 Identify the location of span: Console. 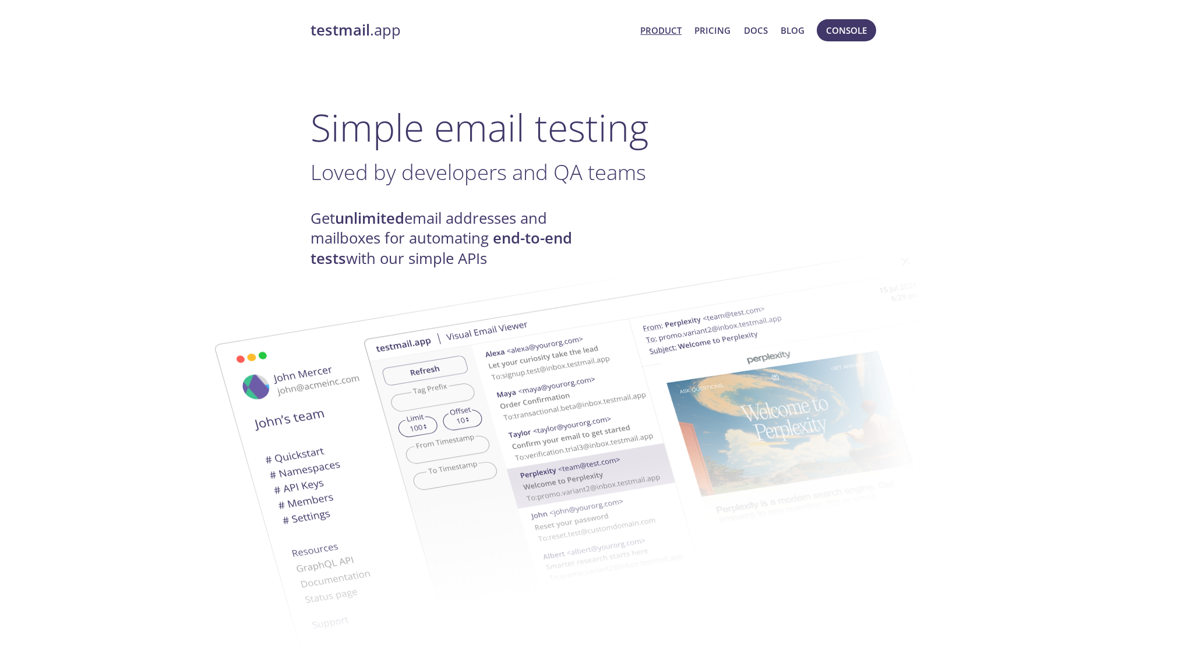
(846, 30).